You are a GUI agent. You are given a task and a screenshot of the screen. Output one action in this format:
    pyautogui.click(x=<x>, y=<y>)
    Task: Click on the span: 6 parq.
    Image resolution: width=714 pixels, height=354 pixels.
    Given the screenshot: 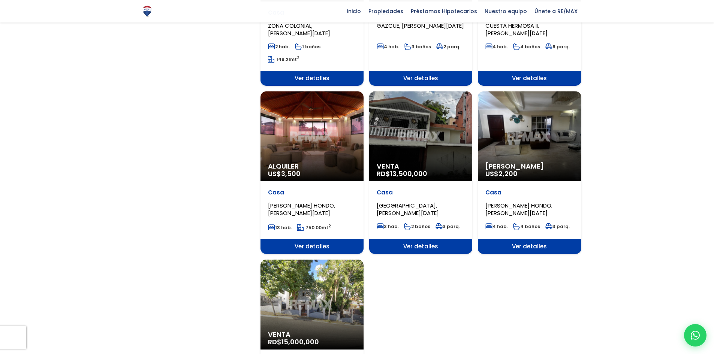 What is the action you would take?
    pyautogui.click(x=557, y=46)
    